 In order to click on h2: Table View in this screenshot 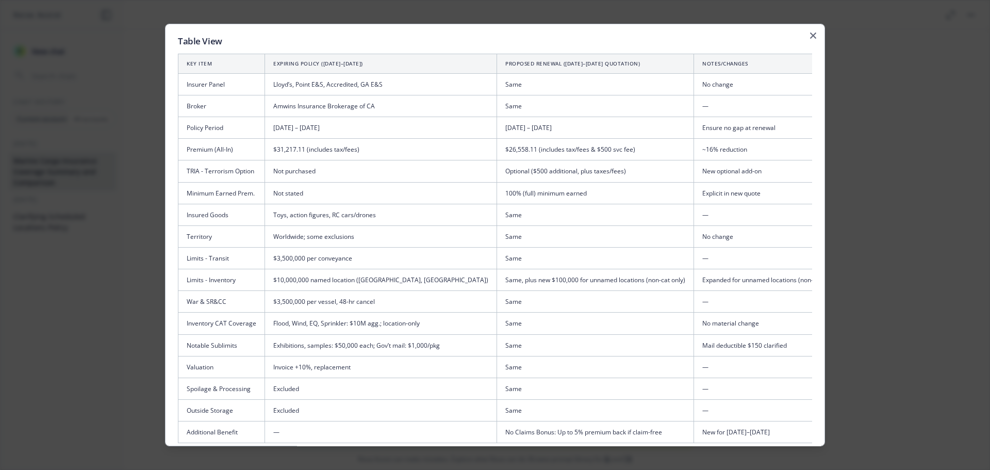, I will do `click(495, 41)`.